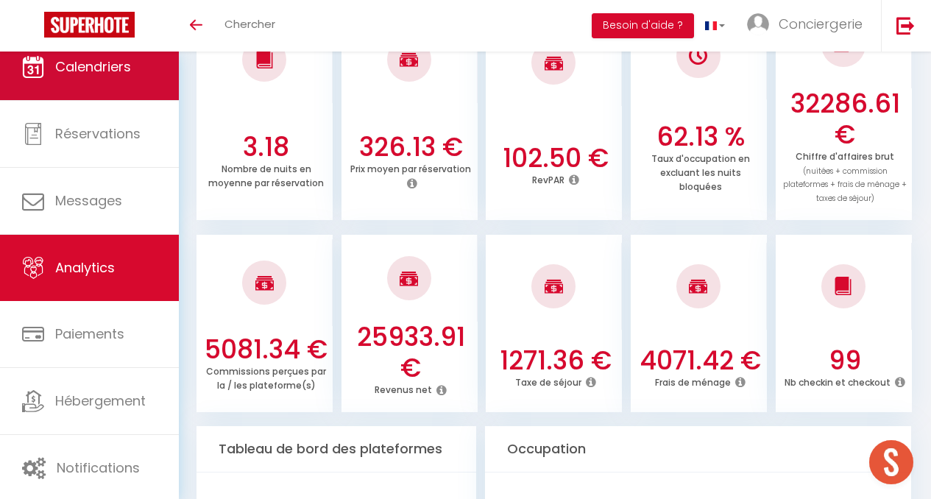 This screenshot has height=499, width=931. What do you see at coordinates (700, 361) in the screenshot?
I see `h3: 4071.42 €` at bounding box center [700, 361].